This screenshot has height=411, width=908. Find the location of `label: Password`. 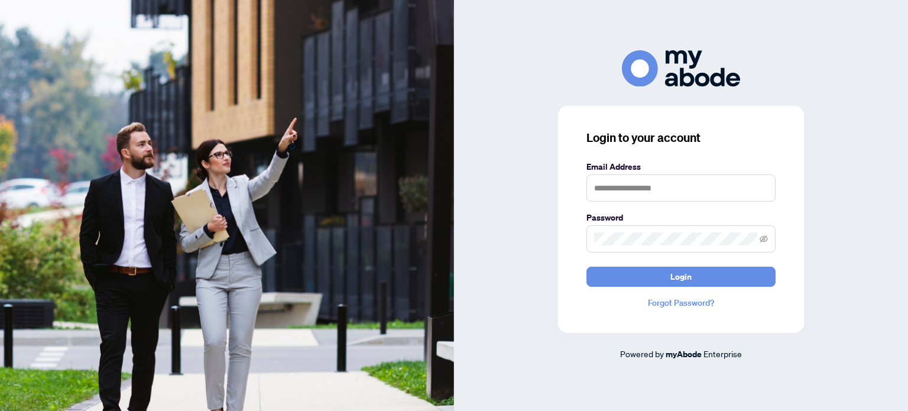

label: Password is located at coordinates (681, 218).